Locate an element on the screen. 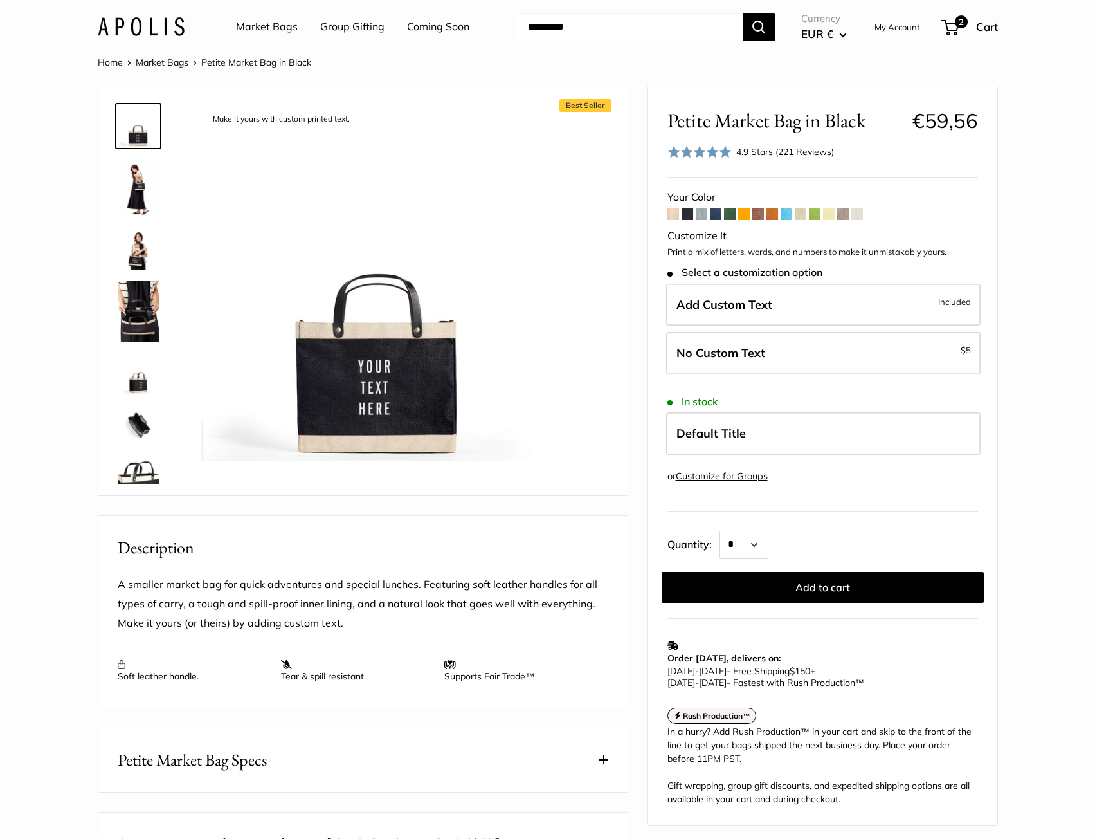  span: Currency is located at coordinates (824, 19).